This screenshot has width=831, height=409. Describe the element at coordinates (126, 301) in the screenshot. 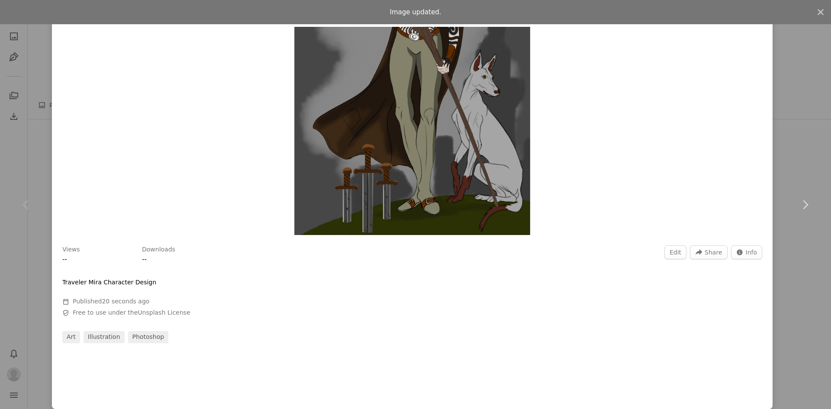

I see `time: August 27, 2025 at 11:48:11 PM GMT+3` at that location.